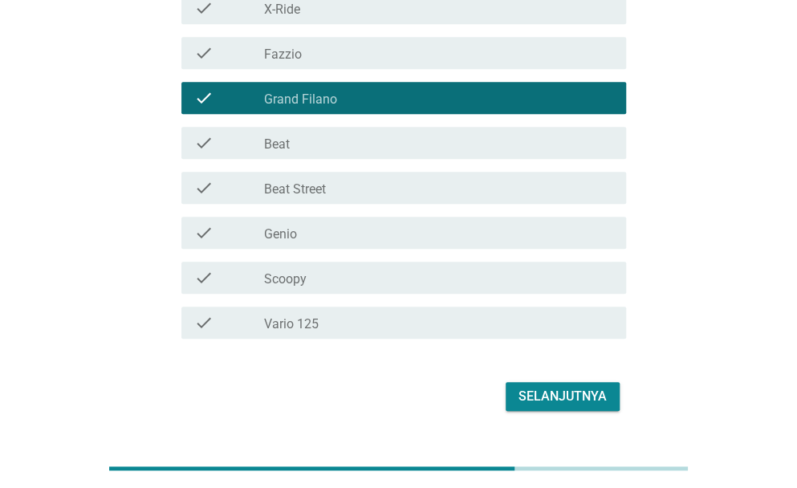 This screenshot has height=488, width=797. I want to click on label: Scoopy, so click(285, 279).